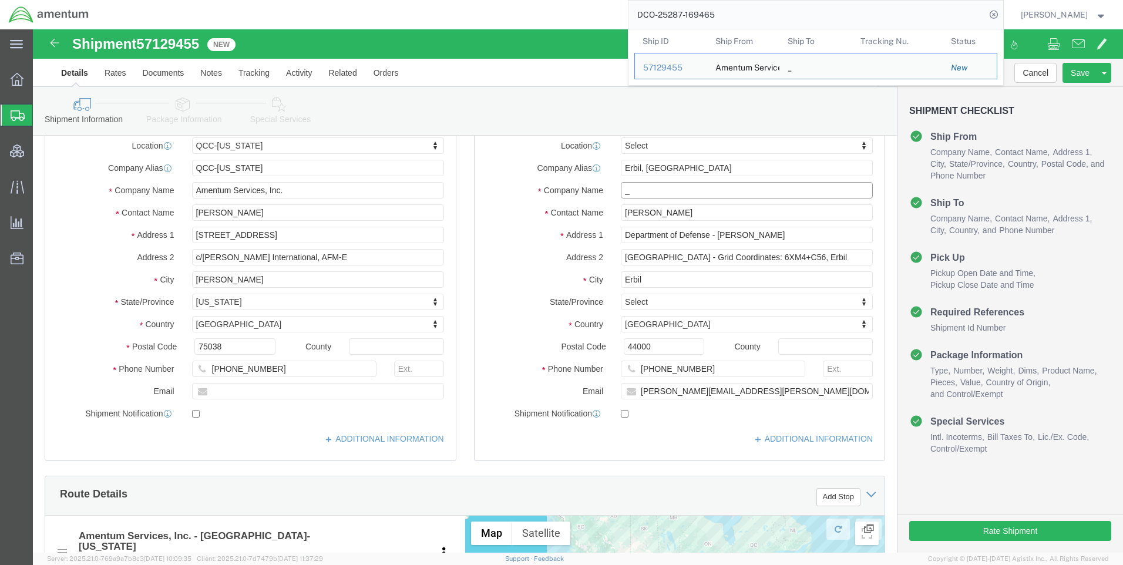 Image resolution: width=1123 pixels, height=565 pixels. I want to click on th: Tracking Nu., so click(897, 41).